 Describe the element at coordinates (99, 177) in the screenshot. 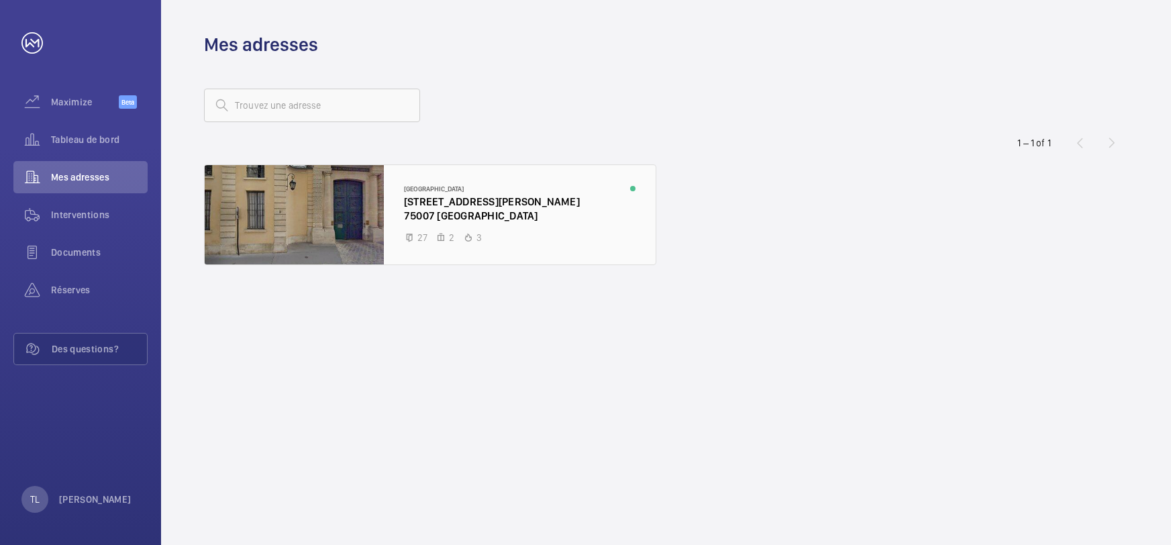

I see `span: Mes adresses` at that location.